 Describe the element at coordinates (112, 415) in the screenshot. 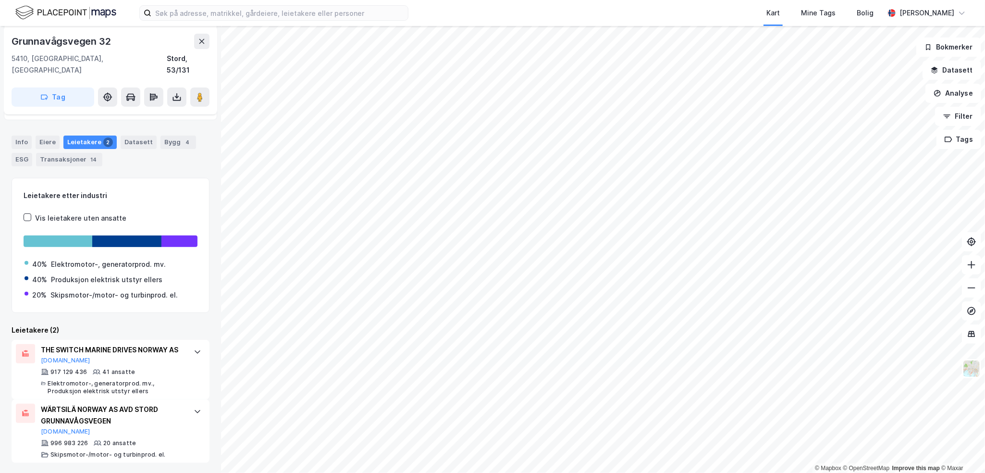

I see `div: WÄRTSILÄ NORWAY AS AVD STORD GRUNNAVÅGSVEGEN` at that location.